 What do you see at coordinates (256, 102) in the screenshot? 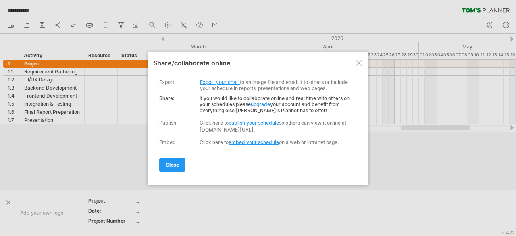
I see `div: If you would like to collaborate online and real time with others on your schedules please your a...` at bounding box center [256, 102].